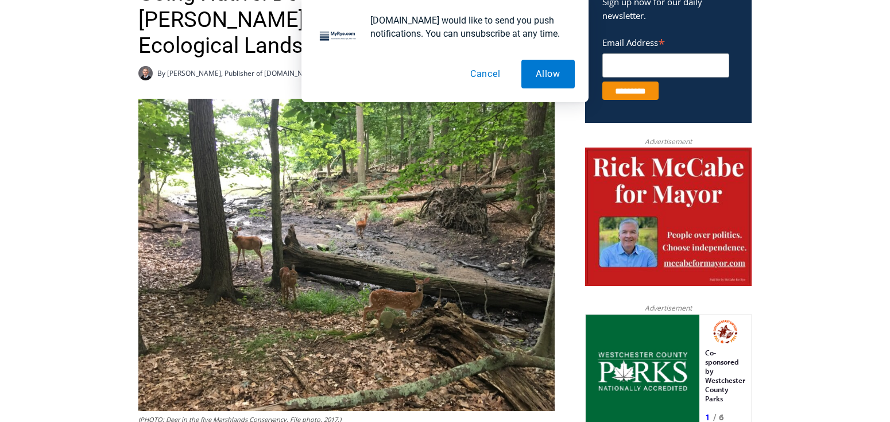 The width and height of the screenshot is (890, 422). What do you see at coordinates (57, 57) in the screenshot?
I see `img: s_800_29ca6ca9-f6cc-433c-a631-14f6620ca39b.jpeg` at bounding box center [57, 57].